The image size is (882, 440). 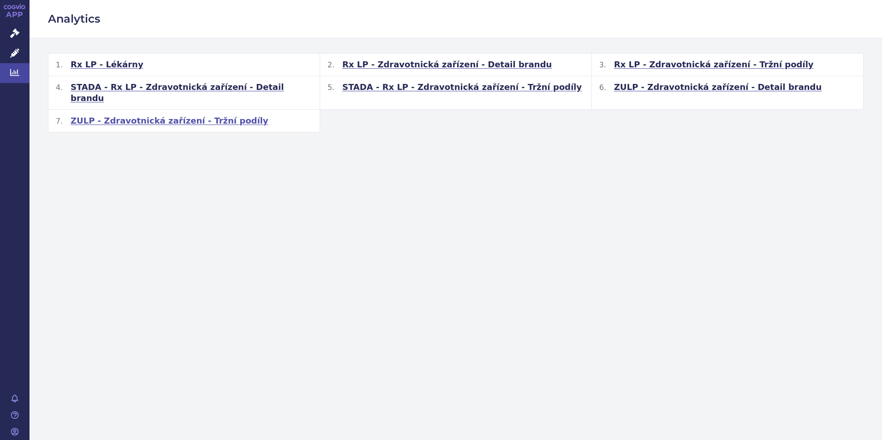 I want to click on h2: Analytics, so click(x=456, y=19).